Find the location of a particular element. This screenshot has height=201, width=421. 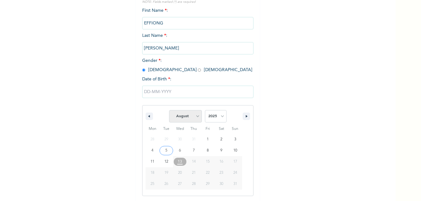

button: 11 is located at coordinates (153, 162).